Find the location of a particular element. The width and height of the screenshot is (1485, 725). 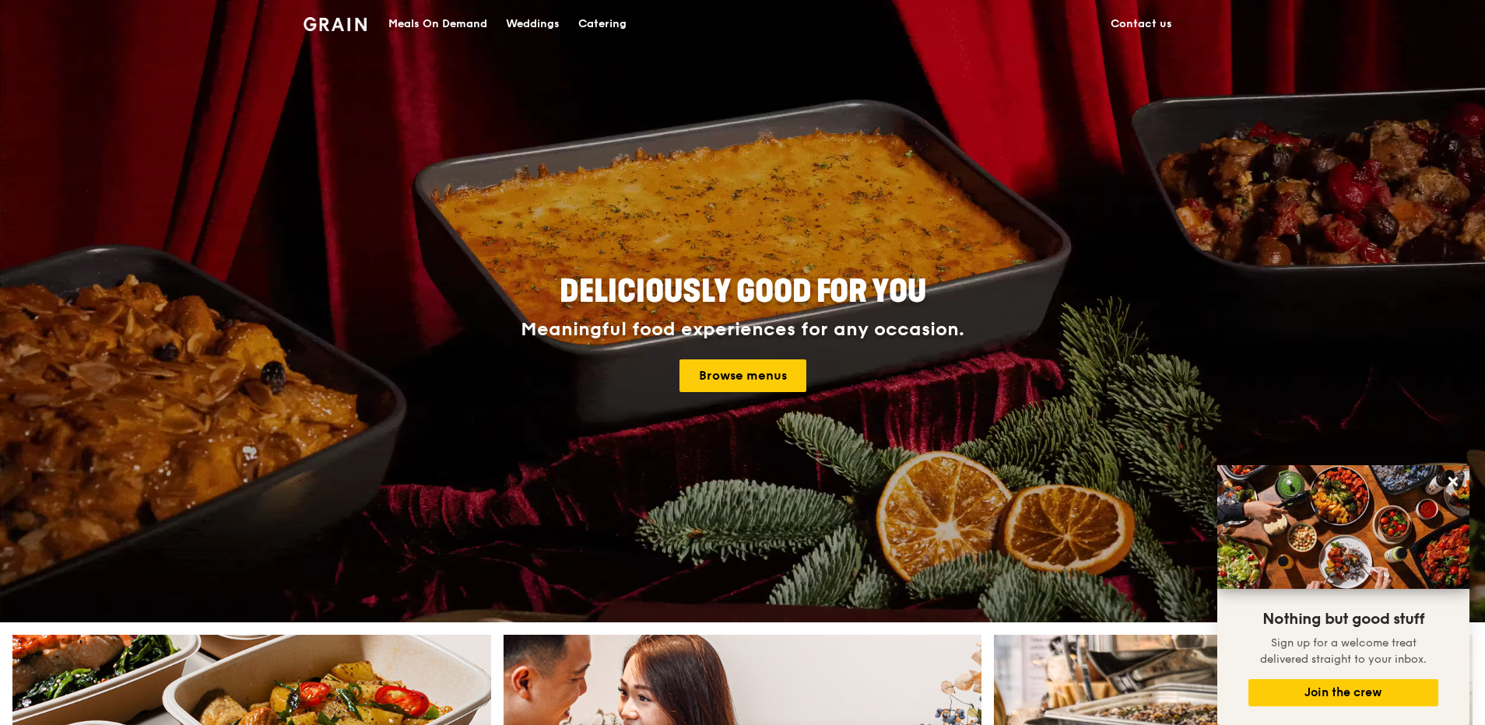

a: Browse menus is located at coordinates (742, 376).